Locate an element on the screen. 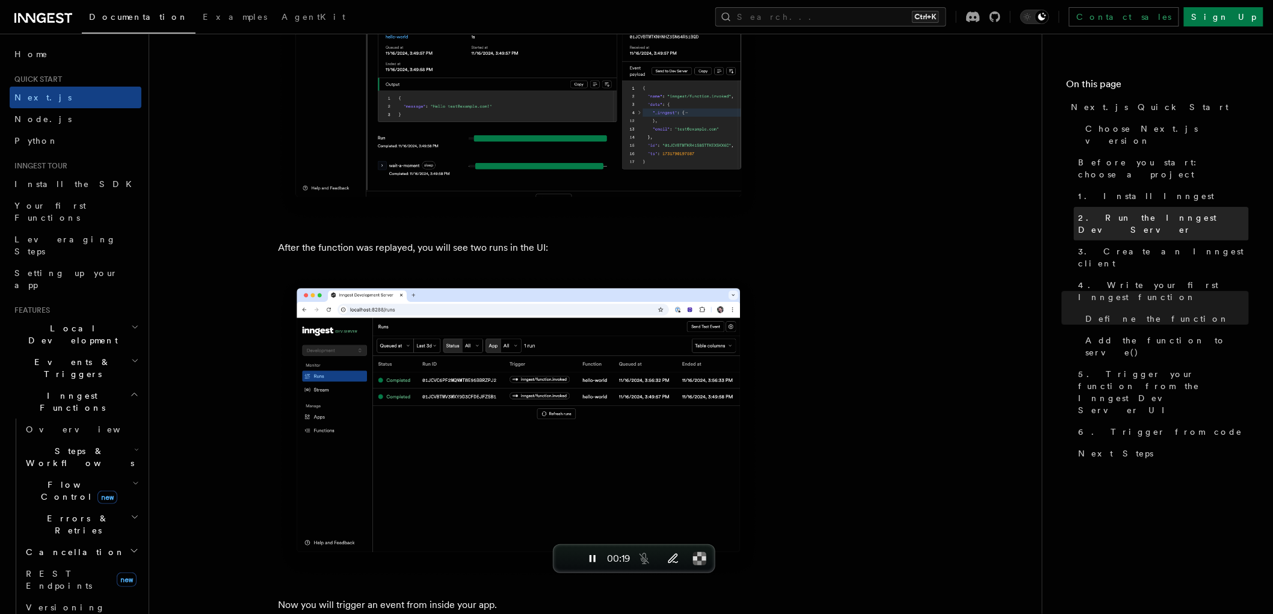 This screenshot has width=1273, height=614. a: Documentation is located at coordinates (138, 19).